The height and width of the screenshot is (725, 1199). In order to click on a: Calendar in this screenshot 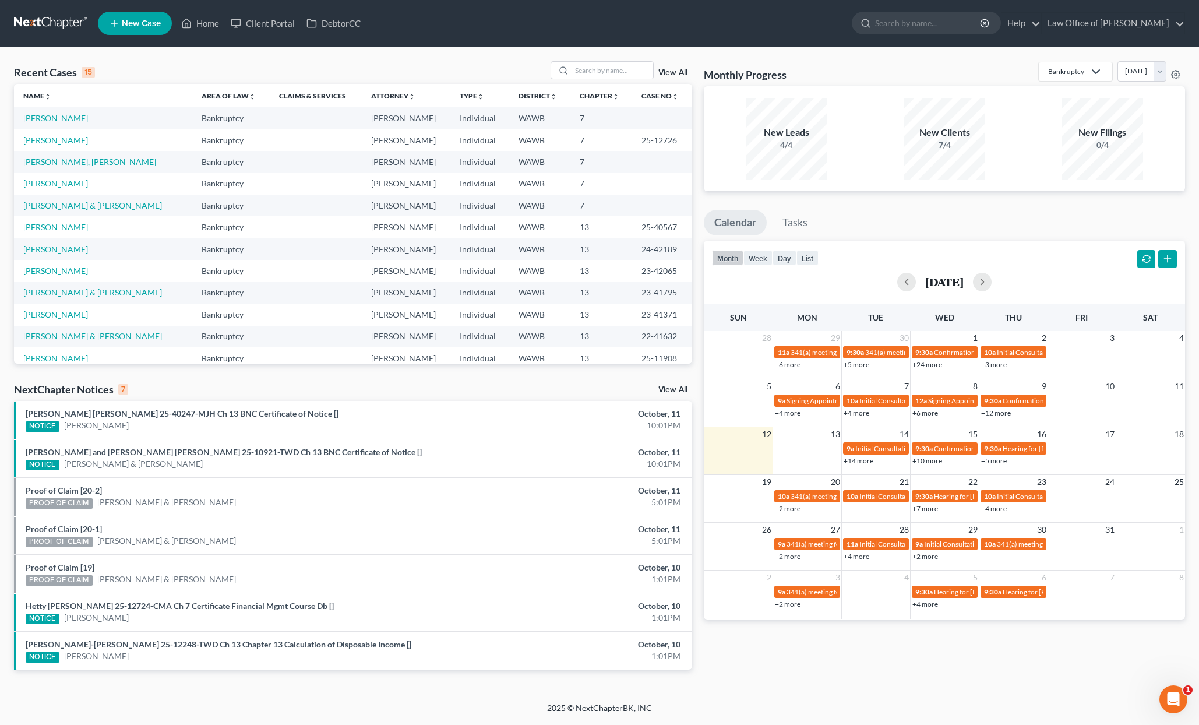, I will do `click(735, 223)`.